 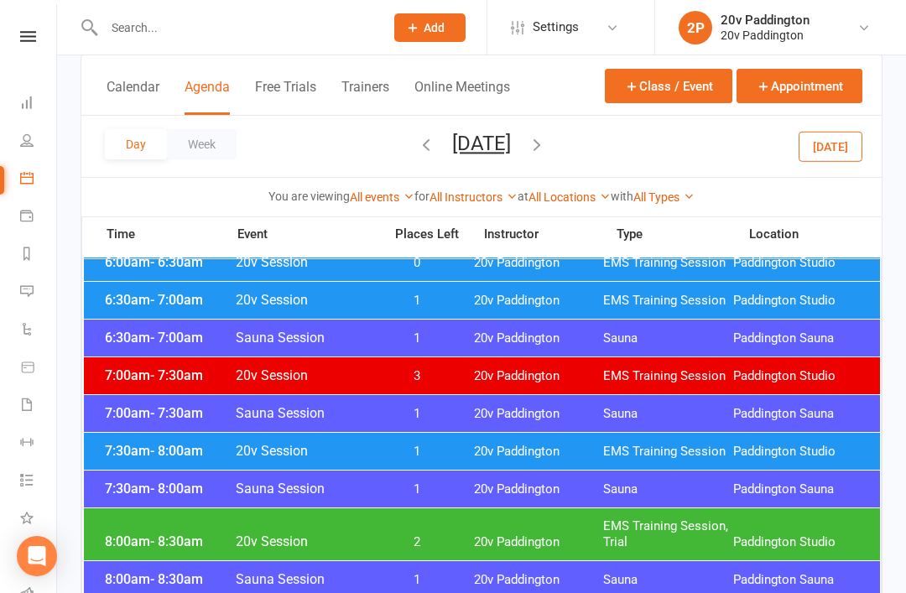 What do you see at coordinates (39, 217) in the screenshot?
I see `a: Payments` at bounding box center [39, 217].